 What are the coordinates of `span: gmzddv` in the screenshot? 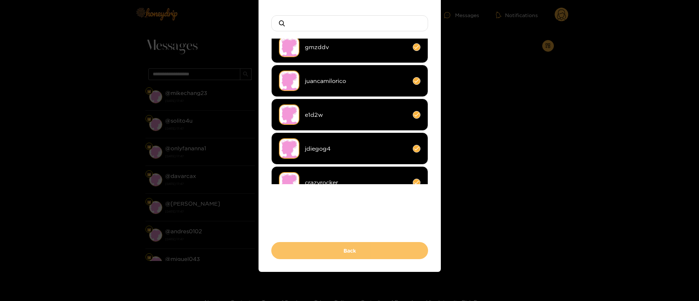 It's located at (356, 47).